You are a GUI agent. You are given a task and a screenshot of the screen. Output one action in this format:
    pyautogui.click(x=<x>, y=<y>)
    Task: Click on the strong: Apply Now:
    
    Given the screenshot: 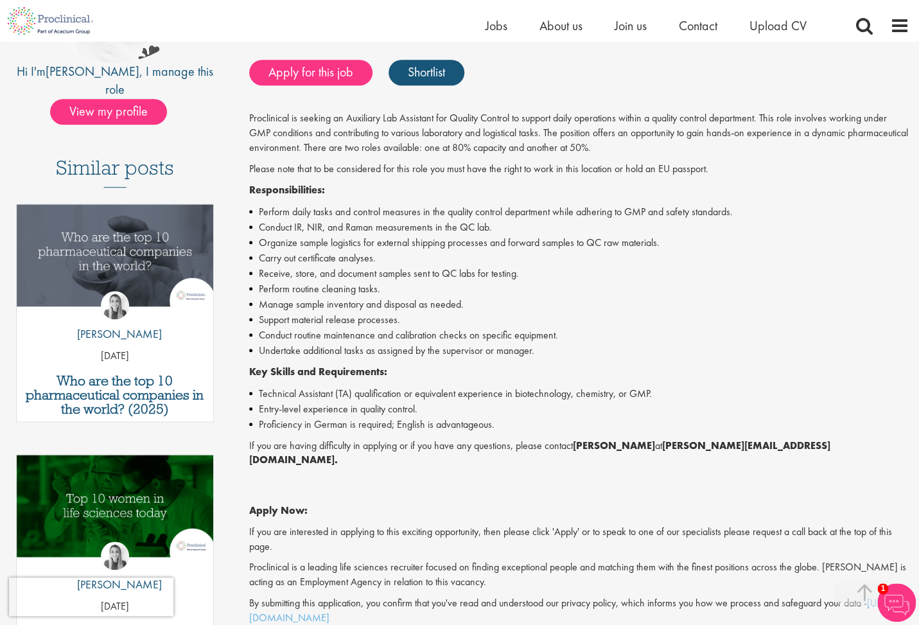 What is the action you would take?
    pyautogui.click(x=278, y=510)
    